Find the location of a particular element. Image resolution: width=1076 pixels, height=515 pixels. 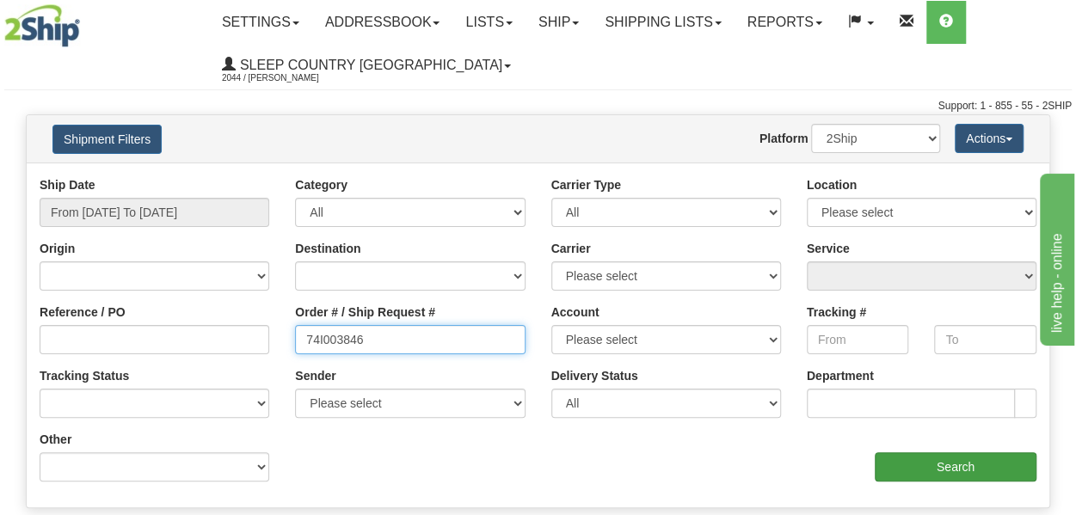

label: Reference / PO is located at coordinates (83, 312).